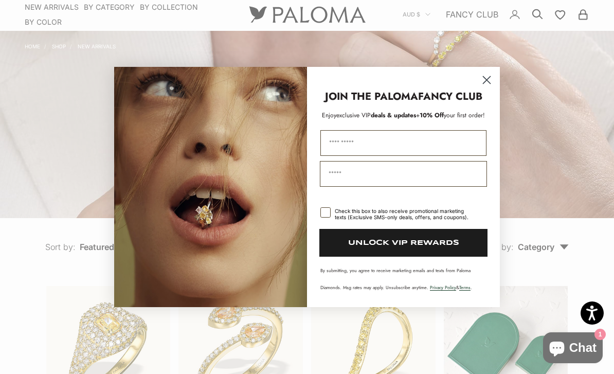  I want to click on span: exclusive VIP, so click(353, 115).